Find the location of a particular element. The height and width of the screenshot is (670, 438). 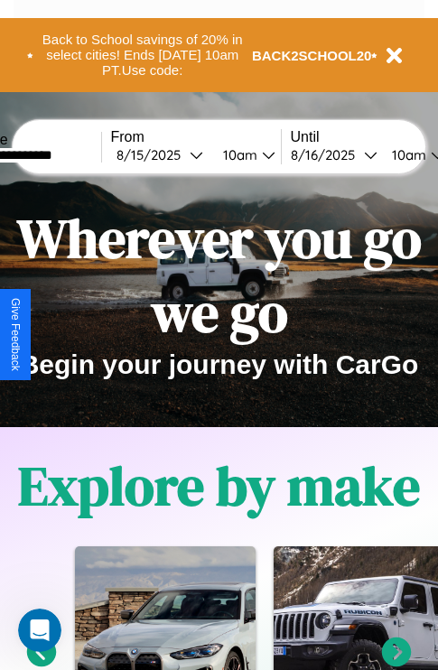

b: BACK2SCHOOL20 is located at coordinates (311, 55).